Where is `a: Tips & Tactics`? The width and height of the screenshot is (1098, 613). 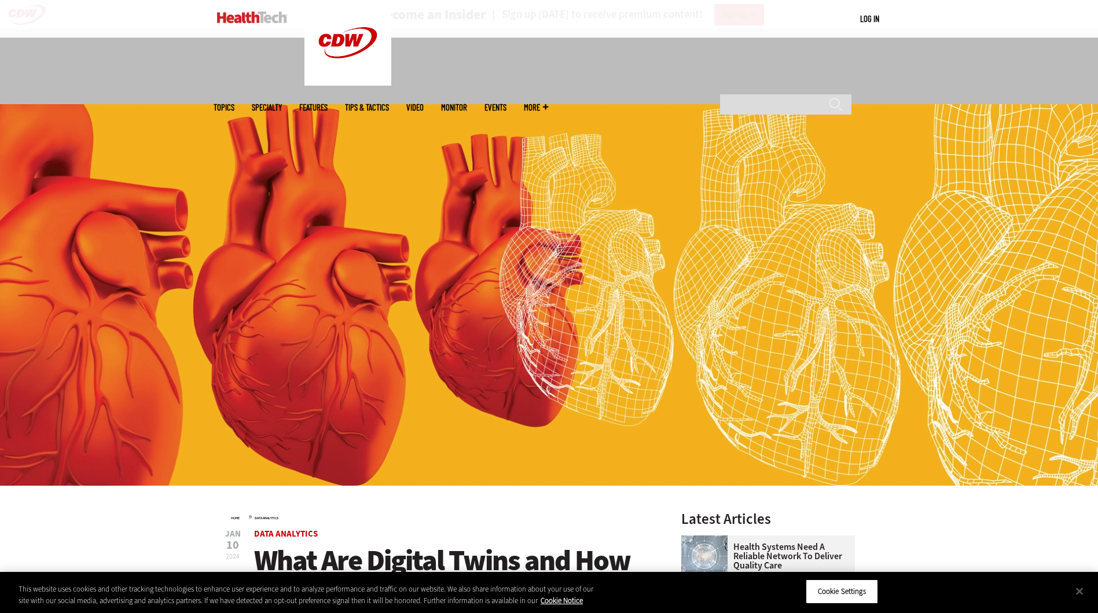
a: Tips & Tactics is located at coordinates (367, 107).